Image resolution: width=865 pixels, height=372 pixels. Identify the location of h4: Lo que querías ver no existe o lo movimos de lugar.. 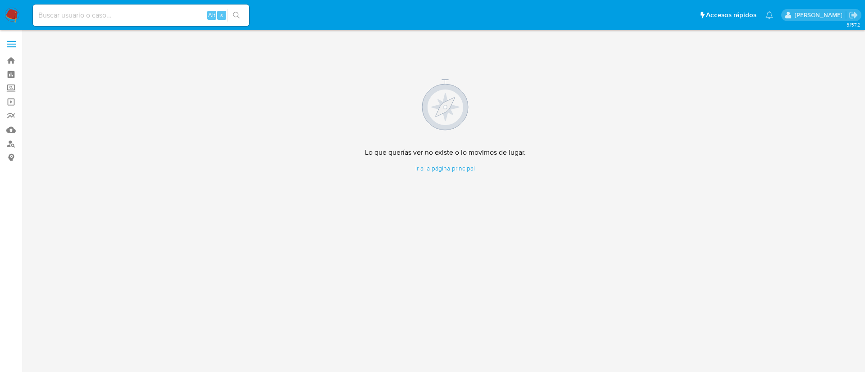
(445, 153).